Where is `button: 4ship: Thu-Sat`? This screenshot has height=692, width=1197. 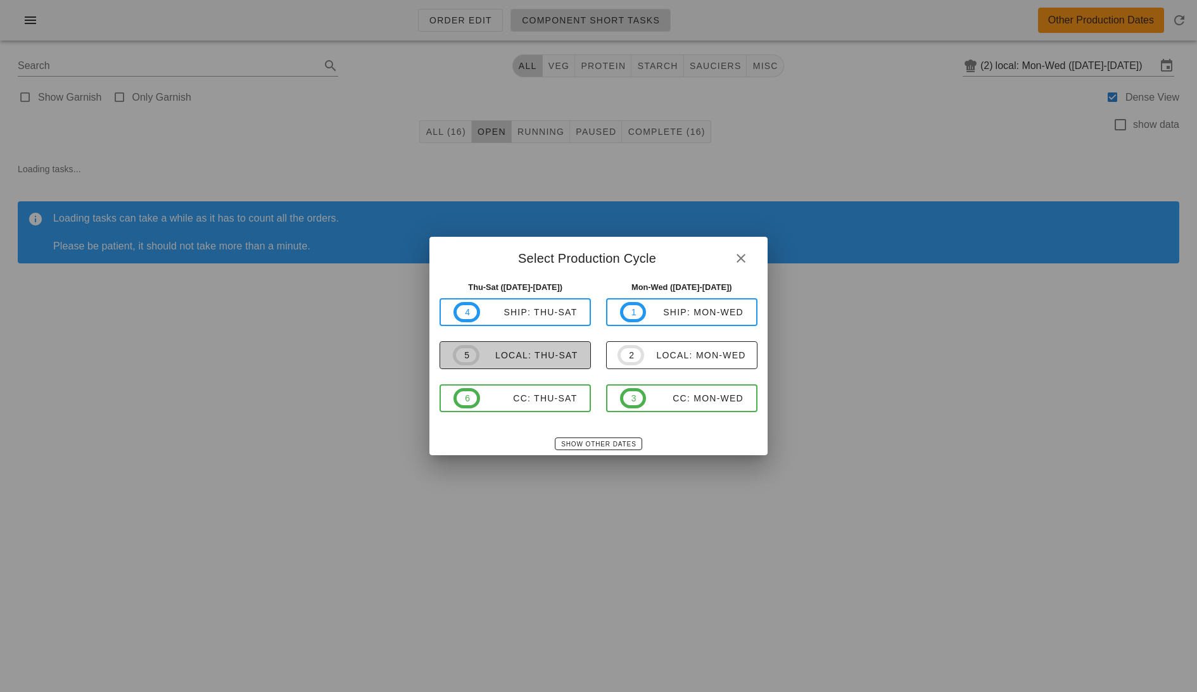
button: 4ship: Thu-Sat is located at coordinates (515, 312).